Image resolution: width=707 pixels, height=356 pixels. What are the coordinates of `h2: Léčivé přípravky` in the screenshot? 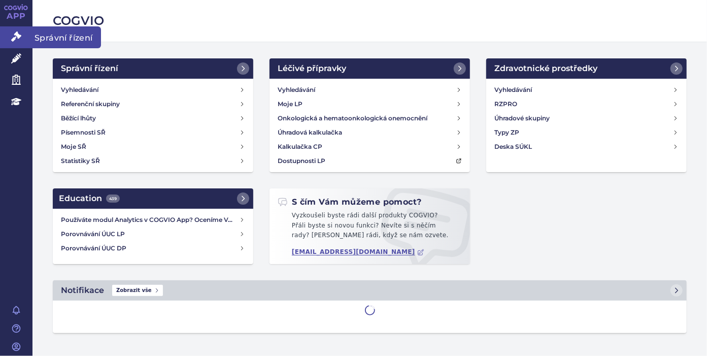 It's located at (312, 69).